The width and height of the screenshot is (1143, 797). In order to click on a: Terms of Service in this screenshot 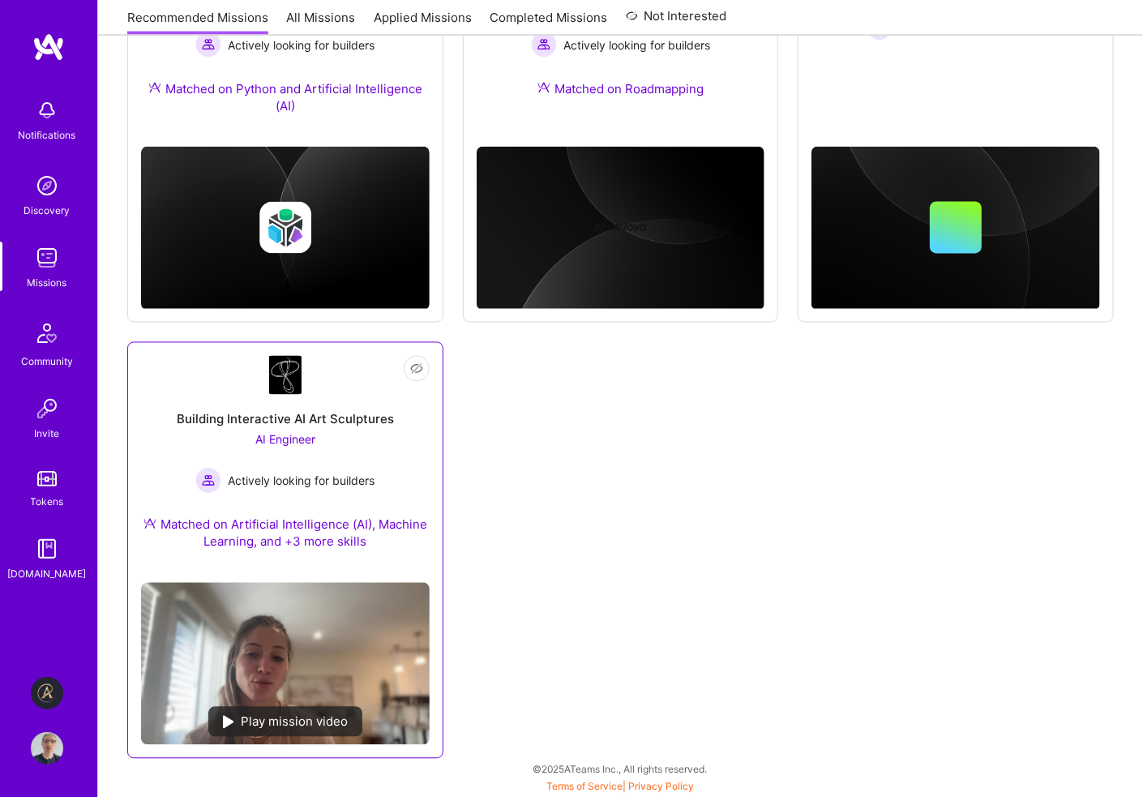, I will do `click(584, 786)`.